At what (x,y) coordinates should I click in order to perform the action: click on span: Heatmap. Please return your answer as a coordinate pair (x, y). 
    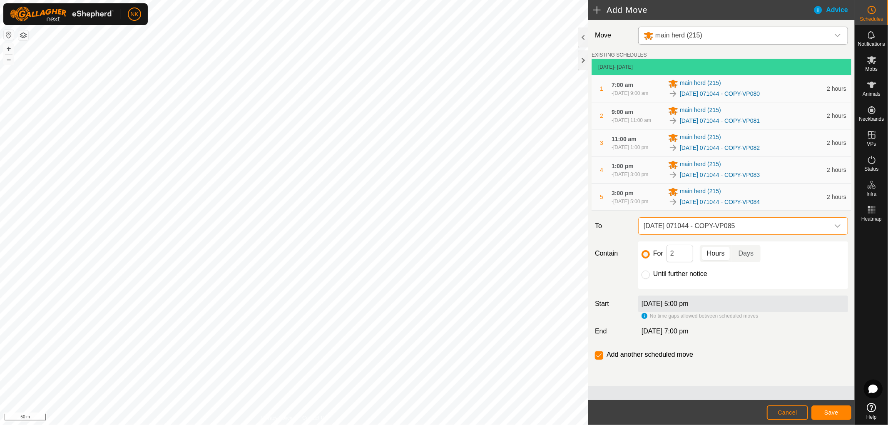
    Looking at the image, I should click on (871, 219).